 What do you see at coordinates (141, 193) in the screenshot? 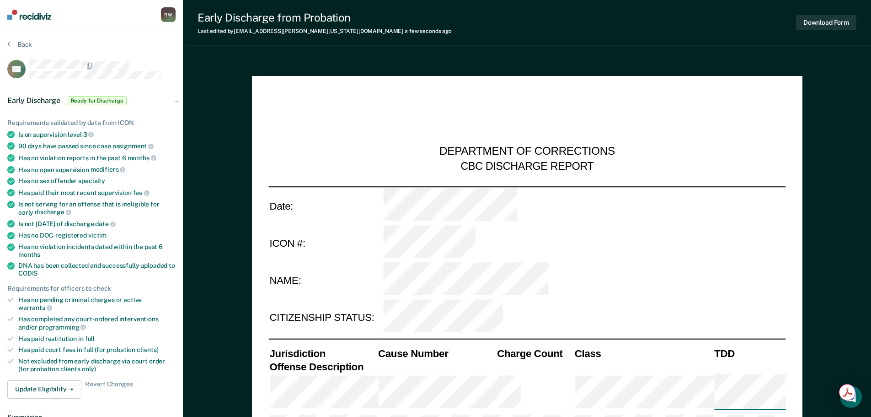
I see `span: fee` at bounding box center [141, 193].